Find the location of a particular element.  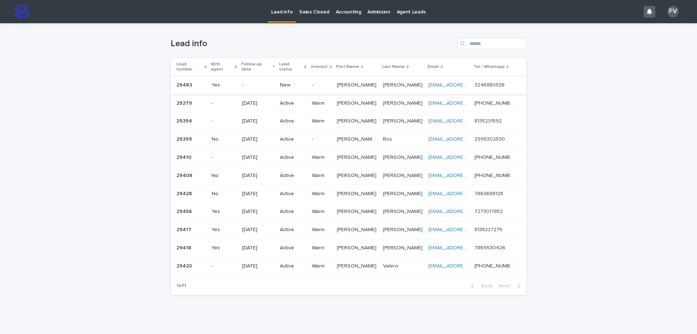

p: 8135231592 is located at coordinates (489, 120).